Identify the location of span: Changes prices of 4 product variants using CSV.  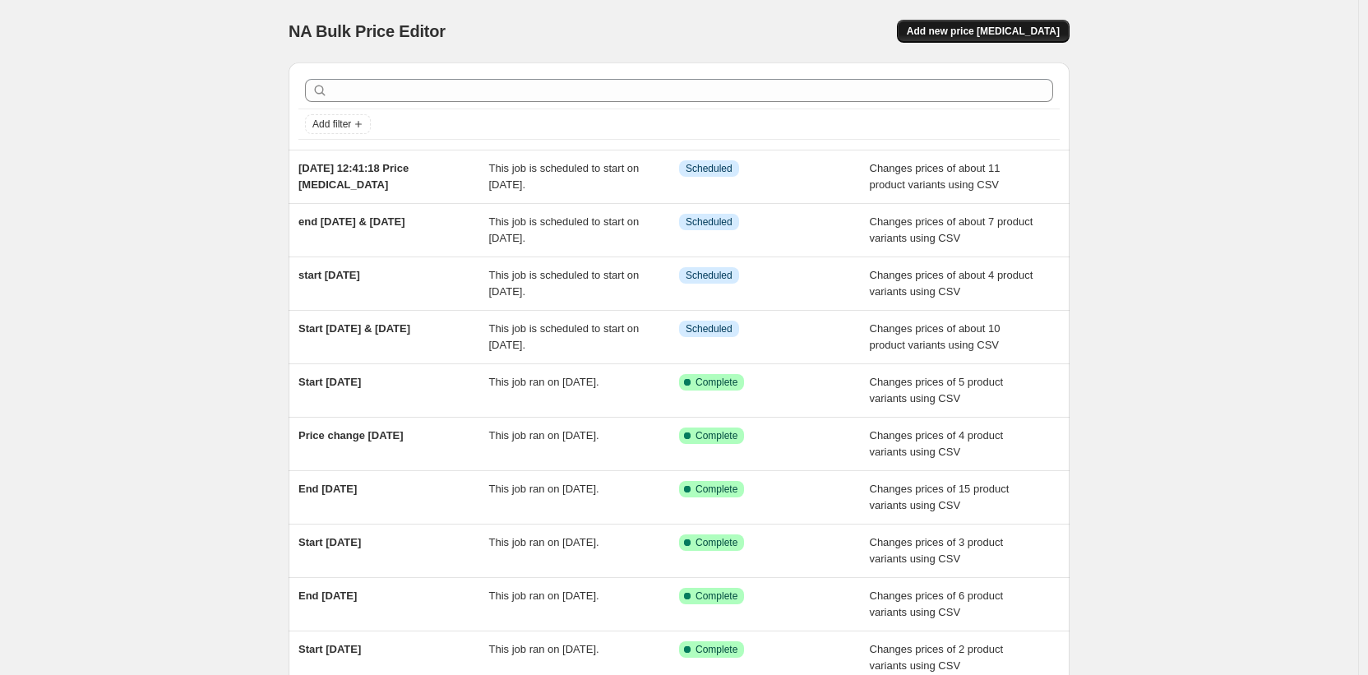
(936, 443).